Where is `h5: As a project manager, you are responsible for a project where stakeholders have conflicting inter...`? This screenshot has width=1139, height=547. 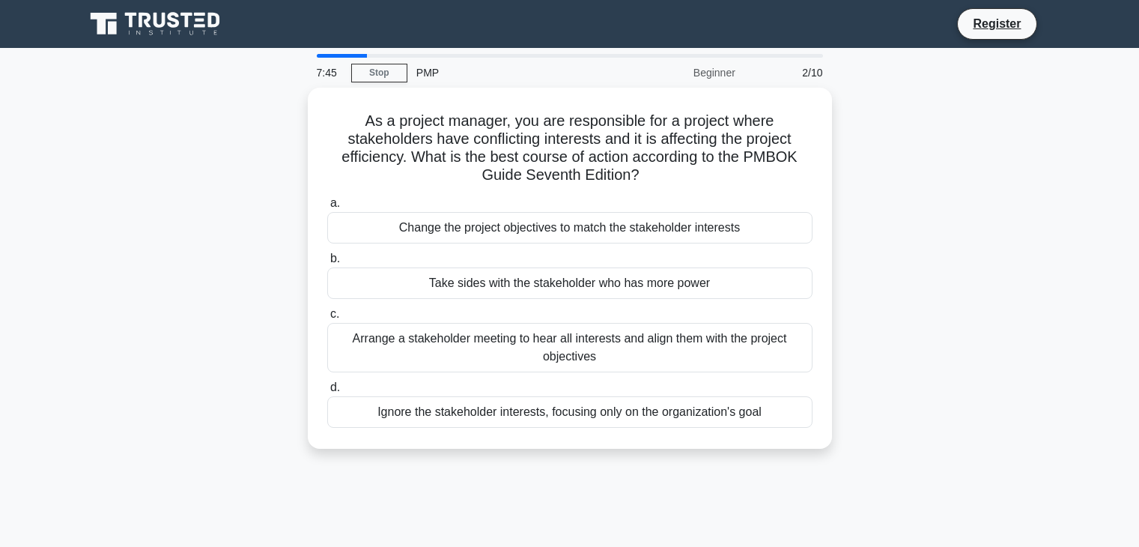 h5: As a project manager, you are responsible for a project where stakeholders have conflicting inter... is located at coordinates (570, 148).